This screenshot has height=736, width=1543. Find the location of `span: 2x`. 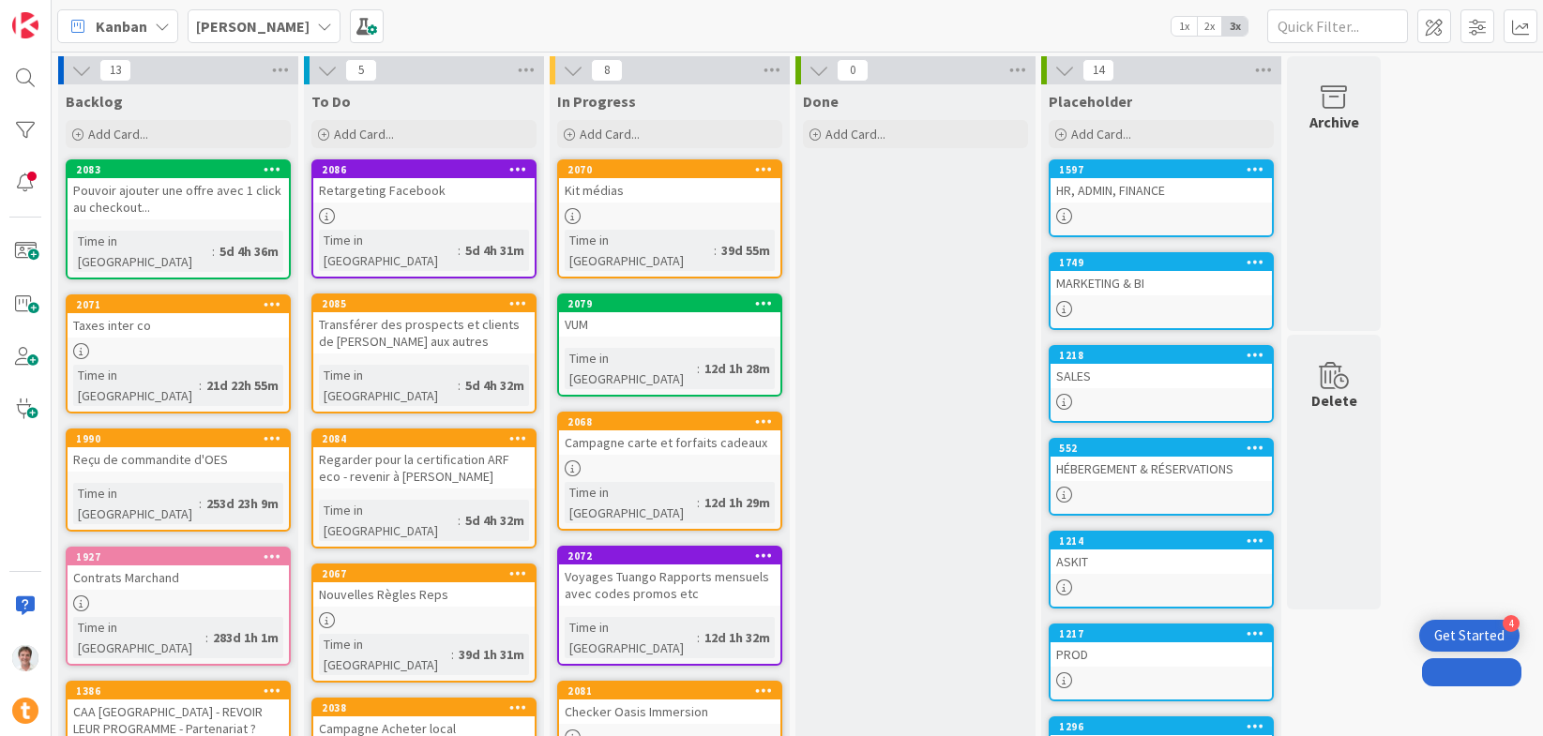

span: 2x is located at coordinates (1209, 26).